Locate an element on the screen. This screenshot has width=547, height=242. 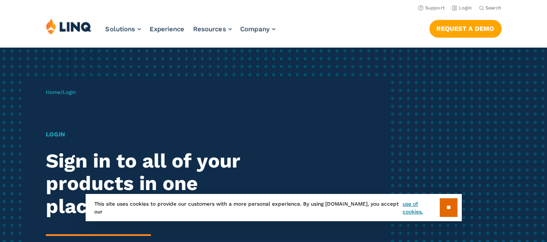
span: Experience is located at coordinates (167, 29).